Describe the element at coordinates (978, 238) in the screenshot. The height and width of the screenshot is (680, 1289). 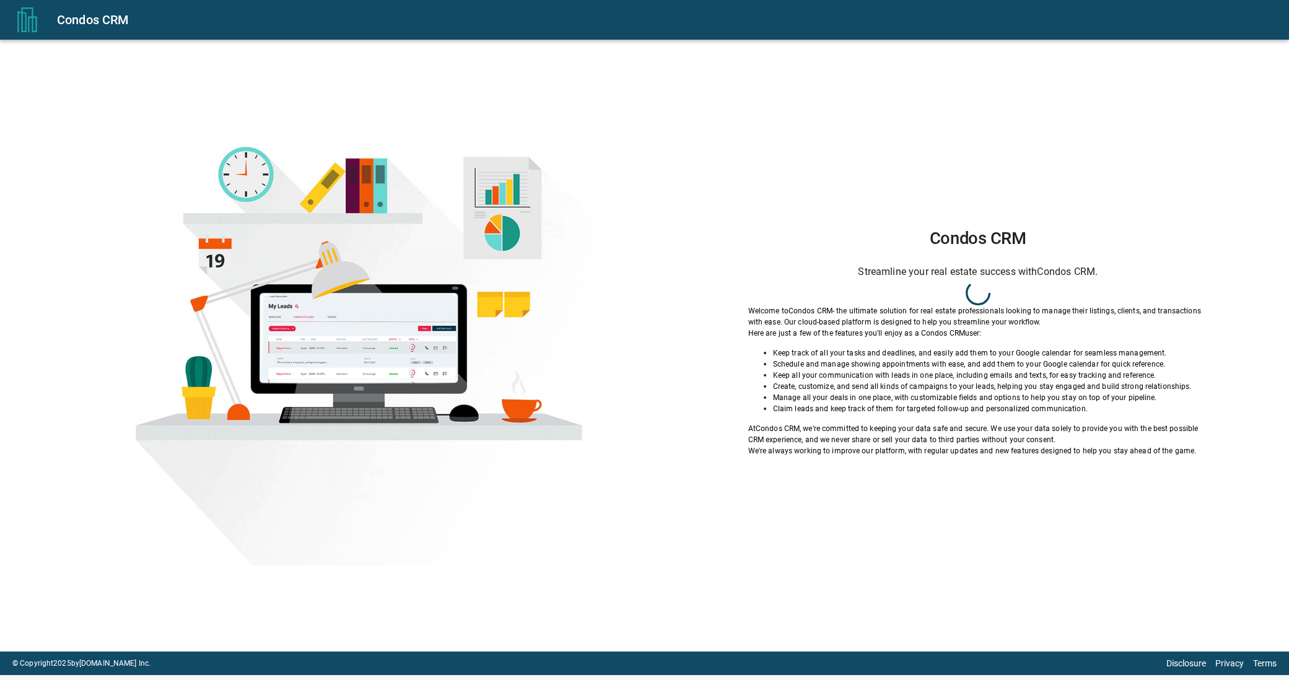
I see `h1: Condos CRM` at that location.